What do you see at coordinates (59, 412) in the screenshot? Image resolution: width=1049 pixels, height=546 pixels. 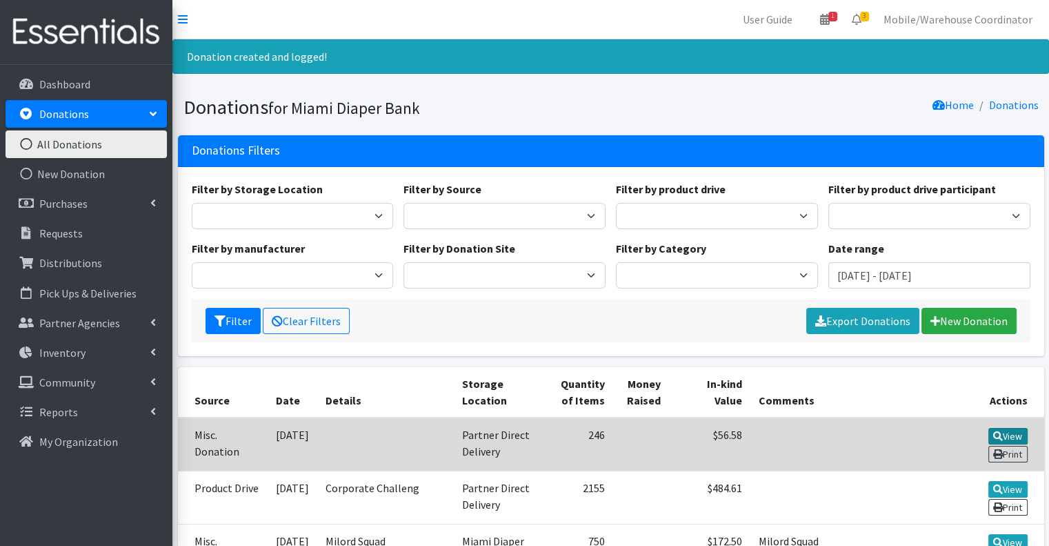 I see `p: Reports` at bounding box center [59, 412].